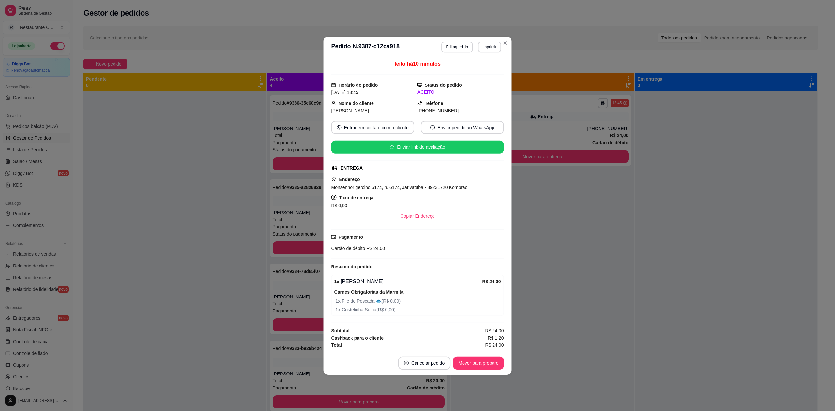  I want to click on strong: Status do pedido, so click(443, 85).